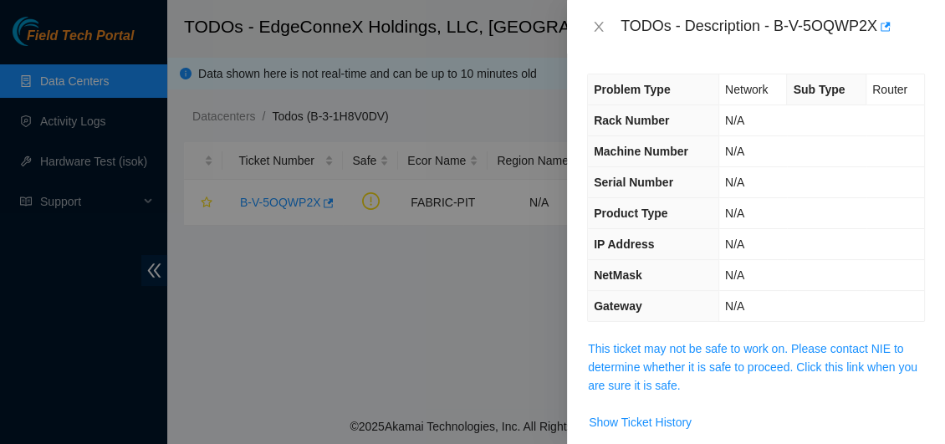 The height and width of the screenshot is (444, 945). What do you see at coordinates (639, 422) in the screenshot?
I see `span: Show Ticket History` at bounding box center [639, 422].